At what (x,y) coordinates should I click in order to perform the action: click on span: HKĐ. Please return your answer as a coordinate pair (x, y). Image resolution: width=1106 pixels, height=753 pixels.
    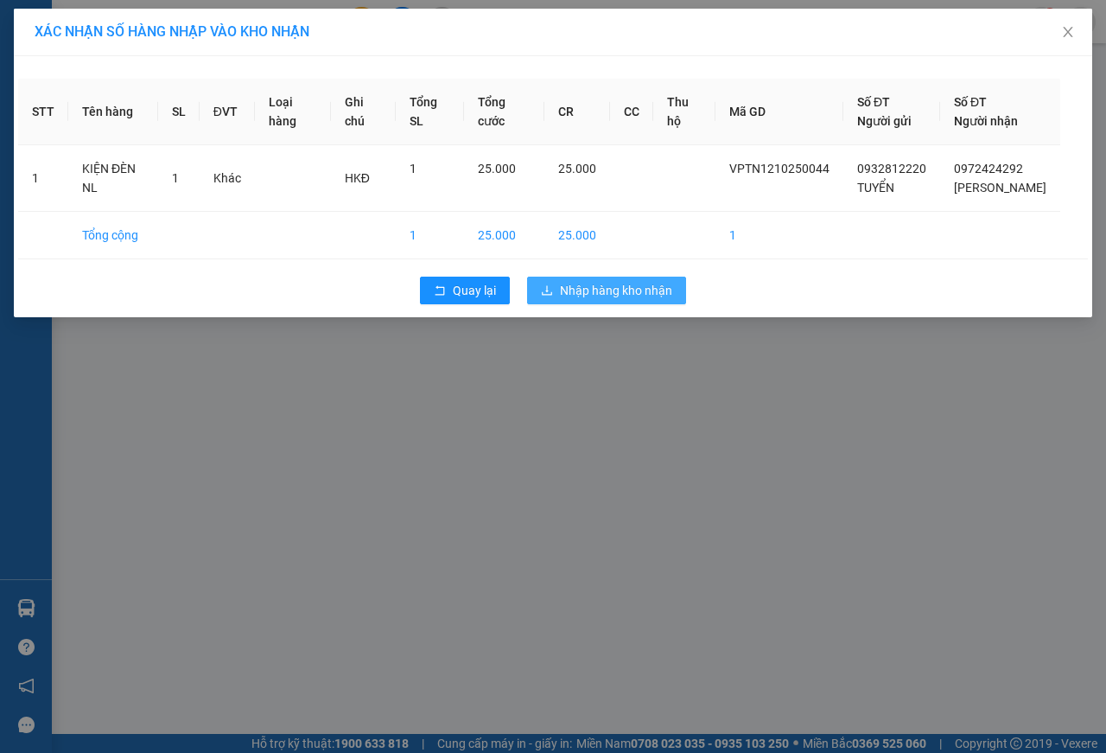
    Looking at the image, I should click on (357, 178).